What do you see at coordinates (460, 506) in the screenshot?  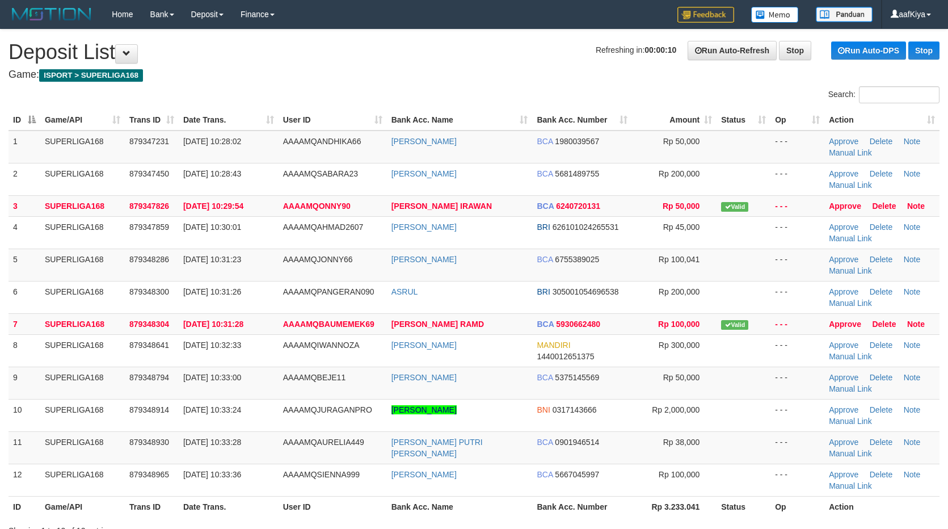 I see `th: Bank Acc. Name` at bounding box center [460, 506].